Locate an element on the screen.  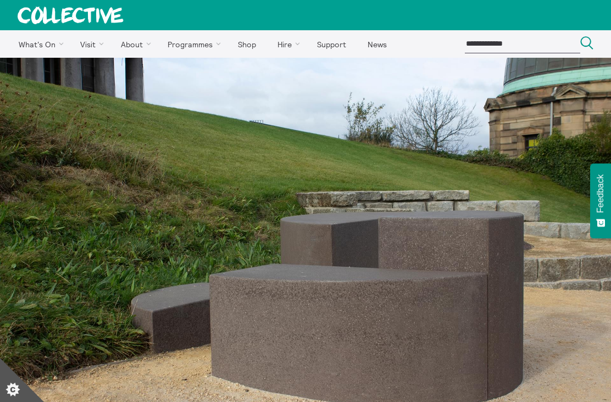
a: Shop is located at coordinates (247, 44).